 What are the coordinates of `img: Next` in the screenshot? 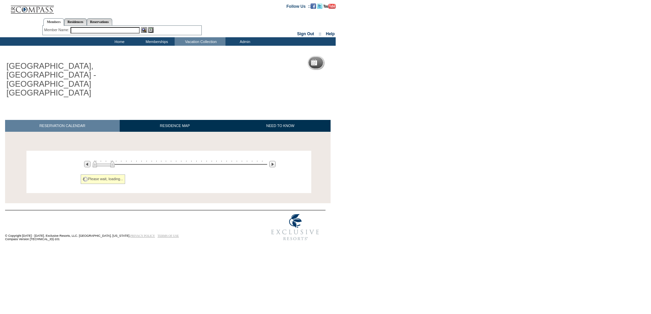 It's located at (272, 164).